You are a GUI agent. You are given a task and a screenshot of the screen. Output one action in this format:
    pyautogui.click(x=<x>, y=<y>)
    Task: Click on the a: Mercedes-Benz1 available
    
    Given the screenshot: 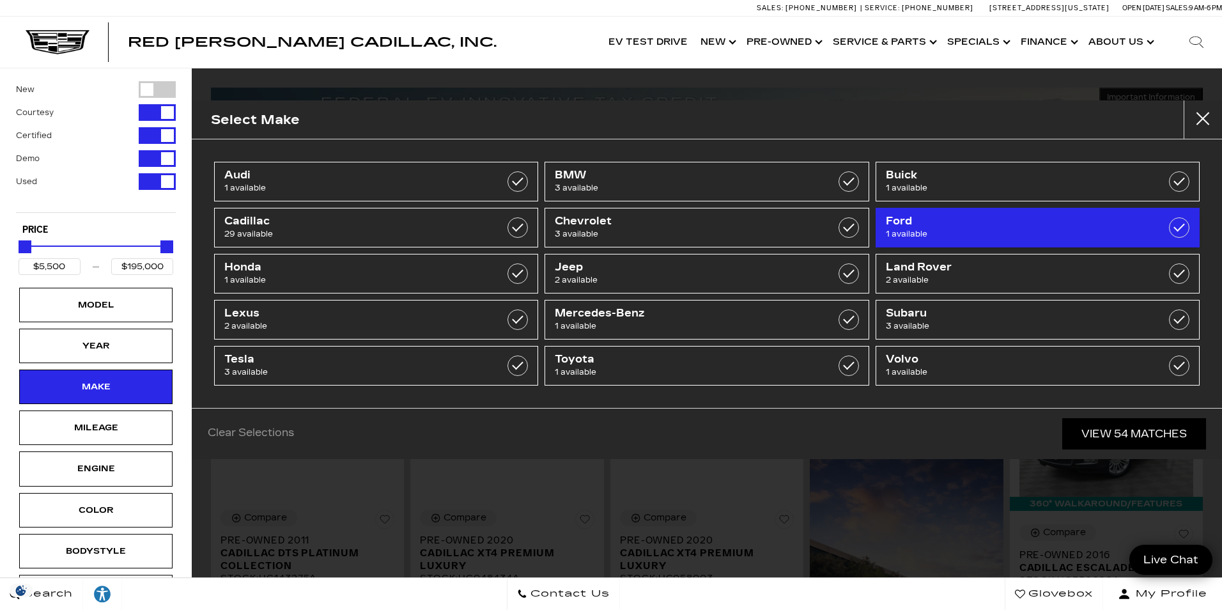 What is the action you would take?
    pyautogui.click(x=706, y=319)
    